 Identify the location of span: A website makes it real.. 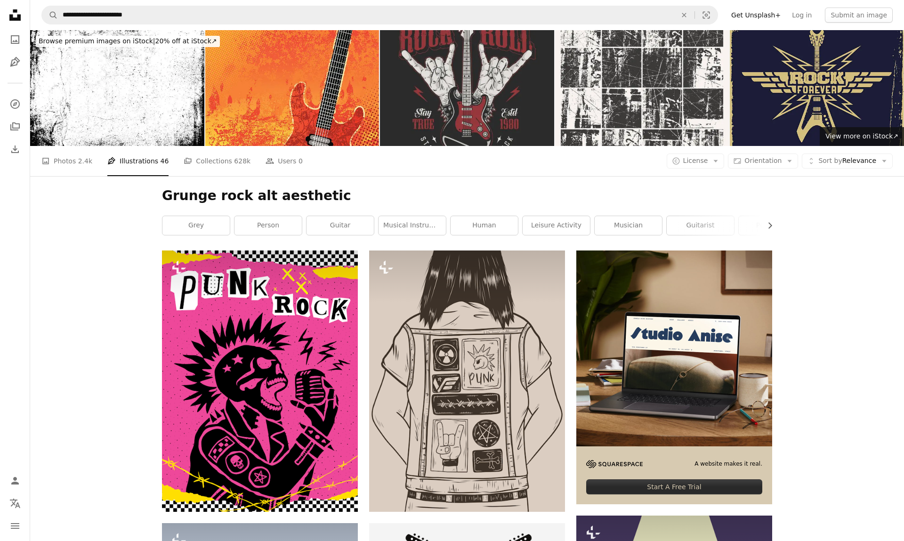
(729, 464).